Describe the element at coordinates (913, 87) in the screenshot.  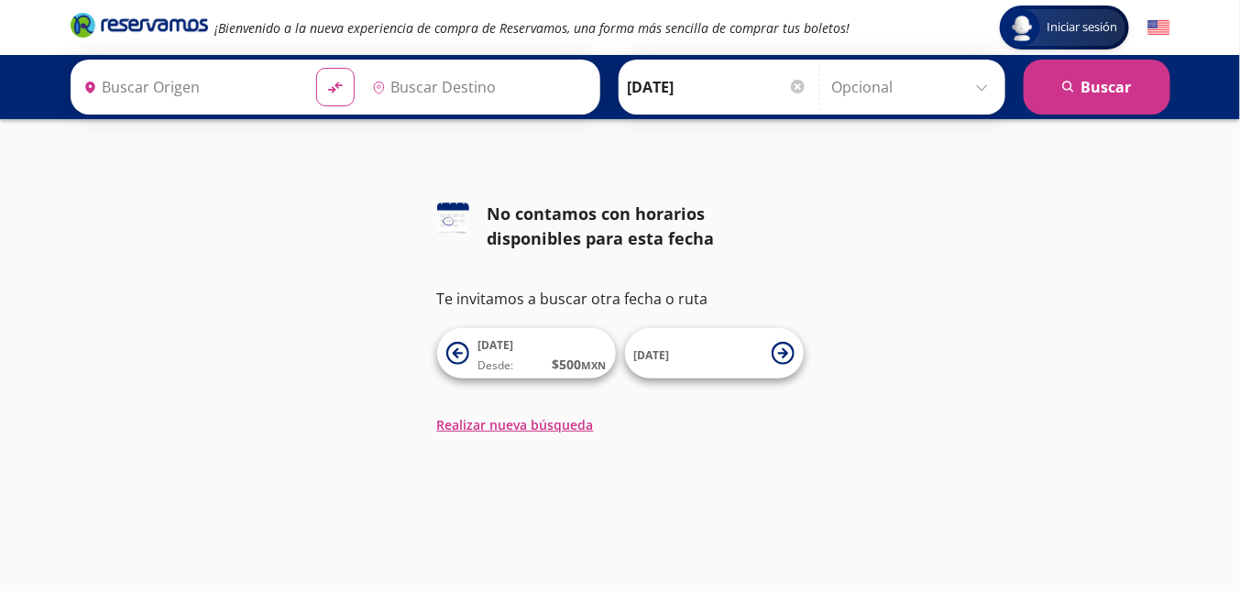
I see `input: Opcional` at that location.